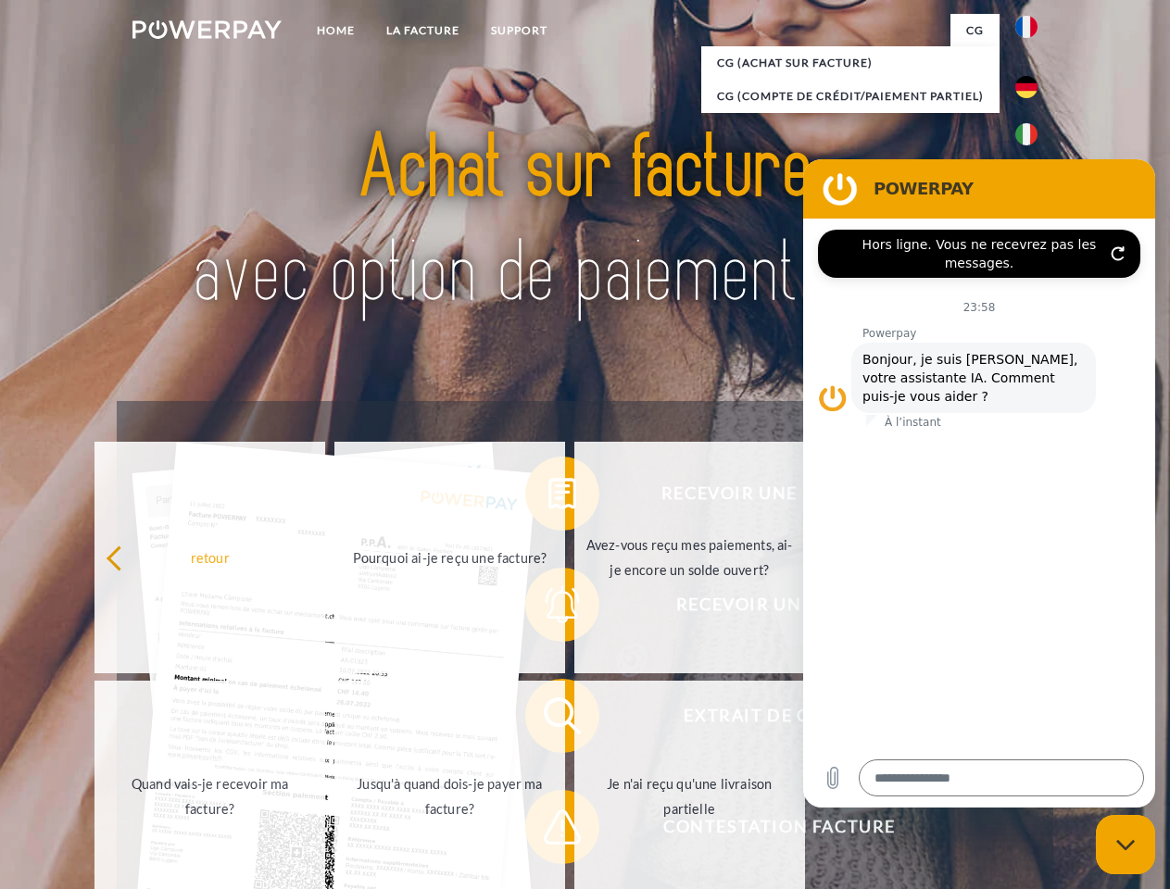 The height and width of the screenshot is (889, 1170). What do you see at coordinates (850, 63) in the screenshot?
I see `a: CG (achat sur facture)` at bounding box center [850, 63].